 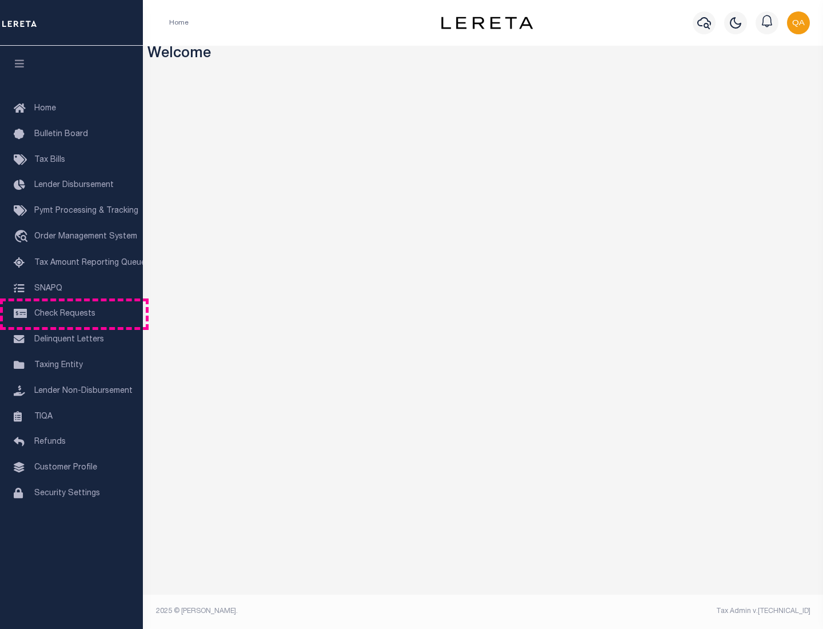 What do you see at coordinates (45, 109) in the screenshot?
I see `span: Home` at bounding box center [45, 109].